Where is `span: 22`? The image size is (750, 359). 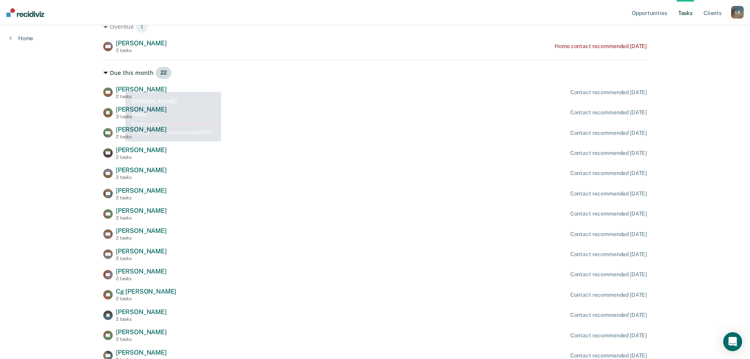
span: 22 is located at coordinates (164, 73).